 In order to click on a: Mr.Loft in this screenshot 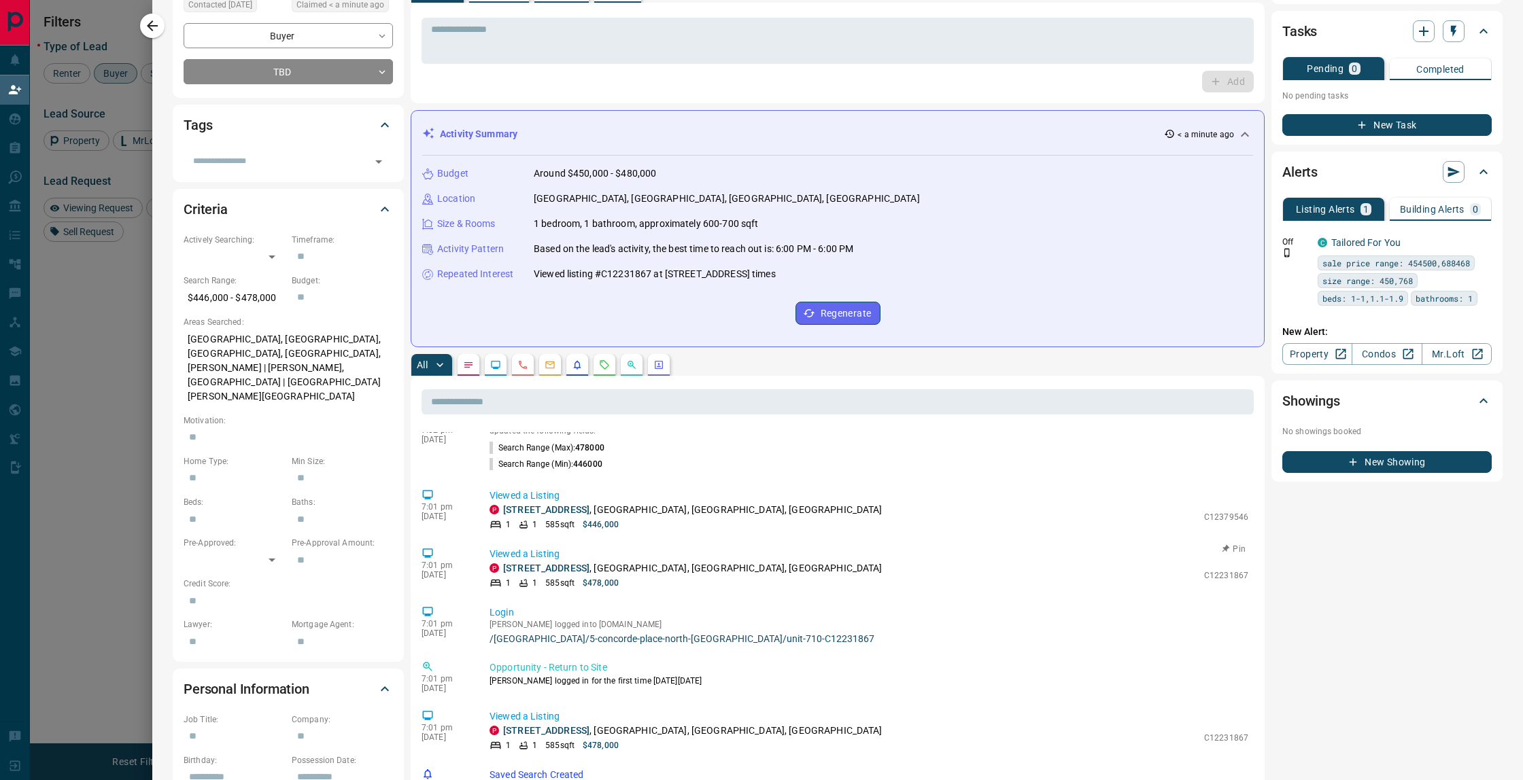, I will do `click(1456, 354)`.